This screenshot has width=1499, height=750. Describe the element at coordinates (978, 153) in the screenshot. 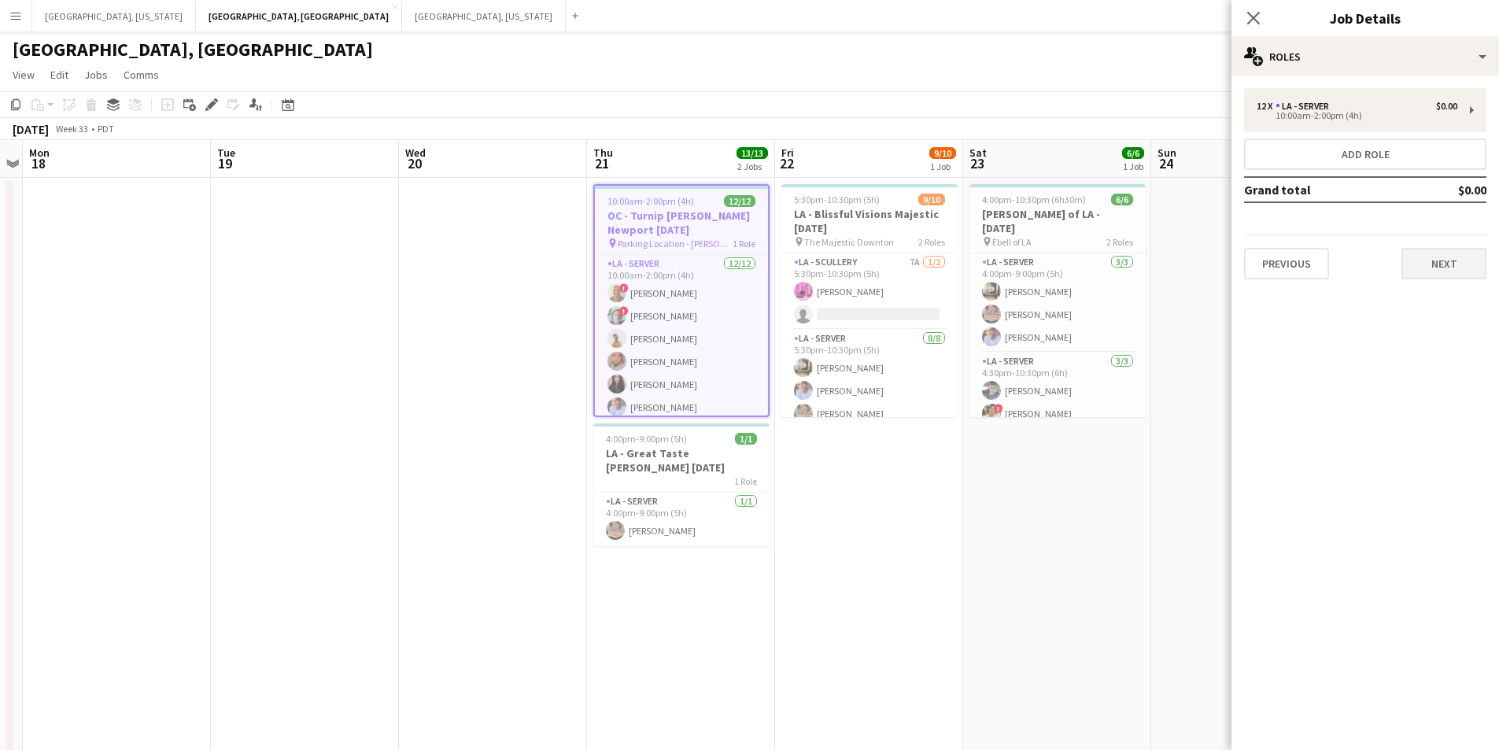

I see `span: Sat` at that location.